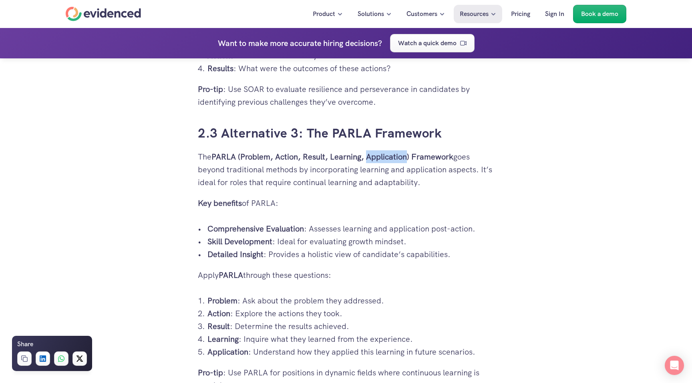  What do you see at coordinates (103, 14) in the screenshot?
I see `a: Home` at bounding box center [103, 14].